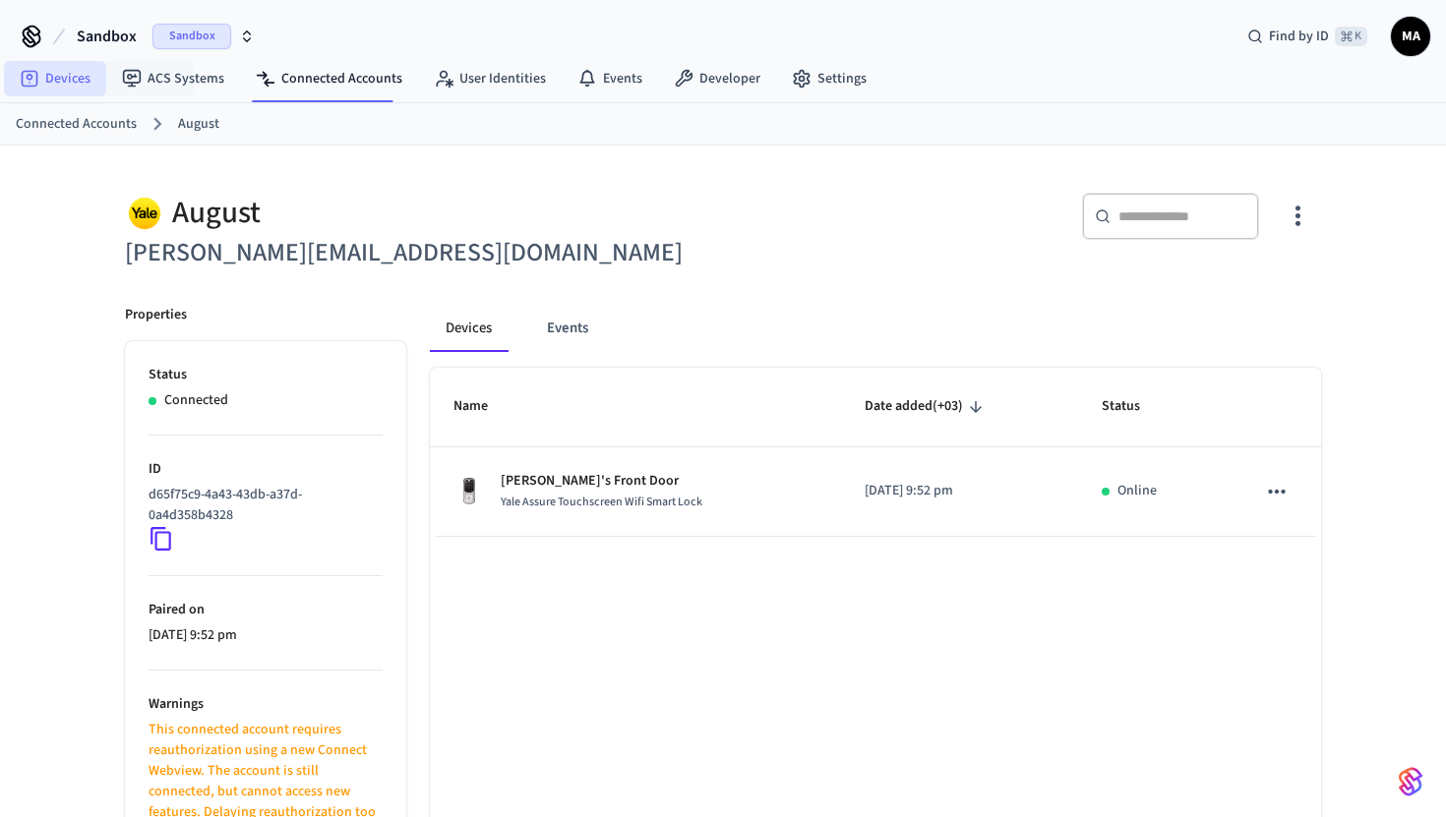 The image size is (1446, 817). What do you see at coordinates (717, 79) in the screenshot?
I see `a: Developer` at bounding box center [717, 79].